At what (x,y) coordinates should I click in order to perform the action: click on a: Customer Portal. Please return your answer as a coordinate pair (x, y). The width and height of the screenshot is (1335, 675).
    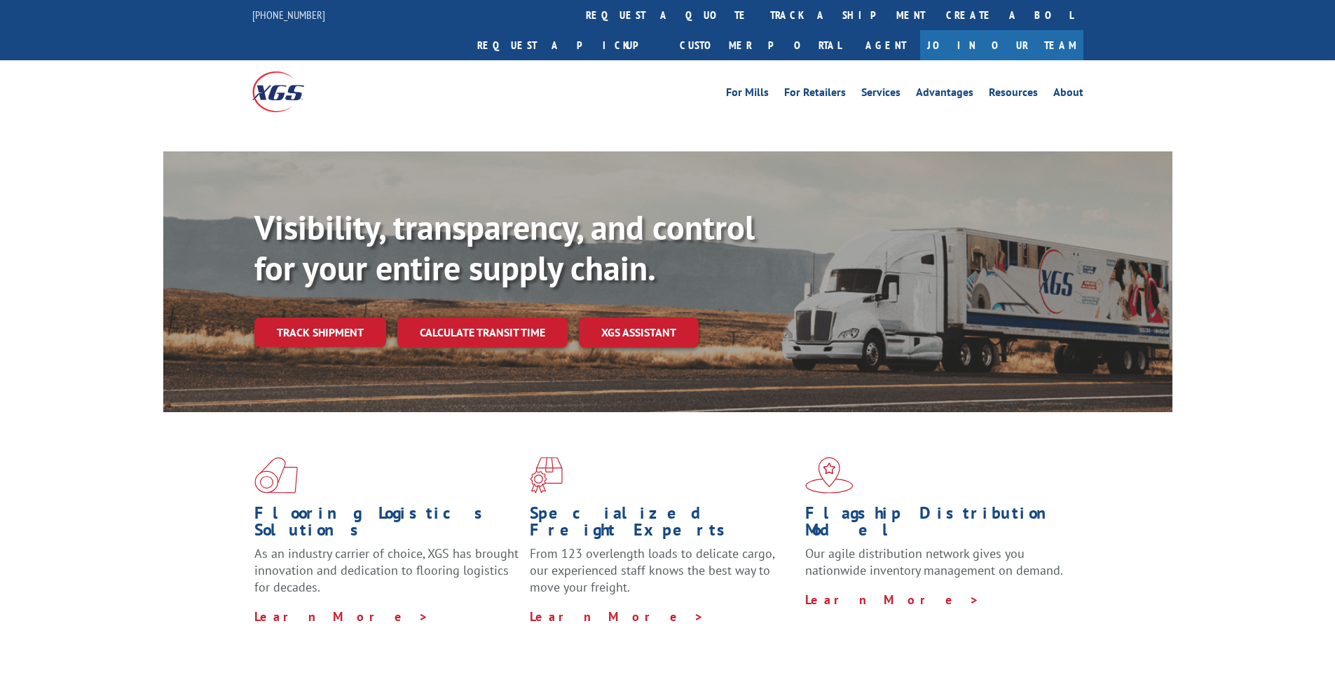
    Looking at the image, I should click on (760, 45).